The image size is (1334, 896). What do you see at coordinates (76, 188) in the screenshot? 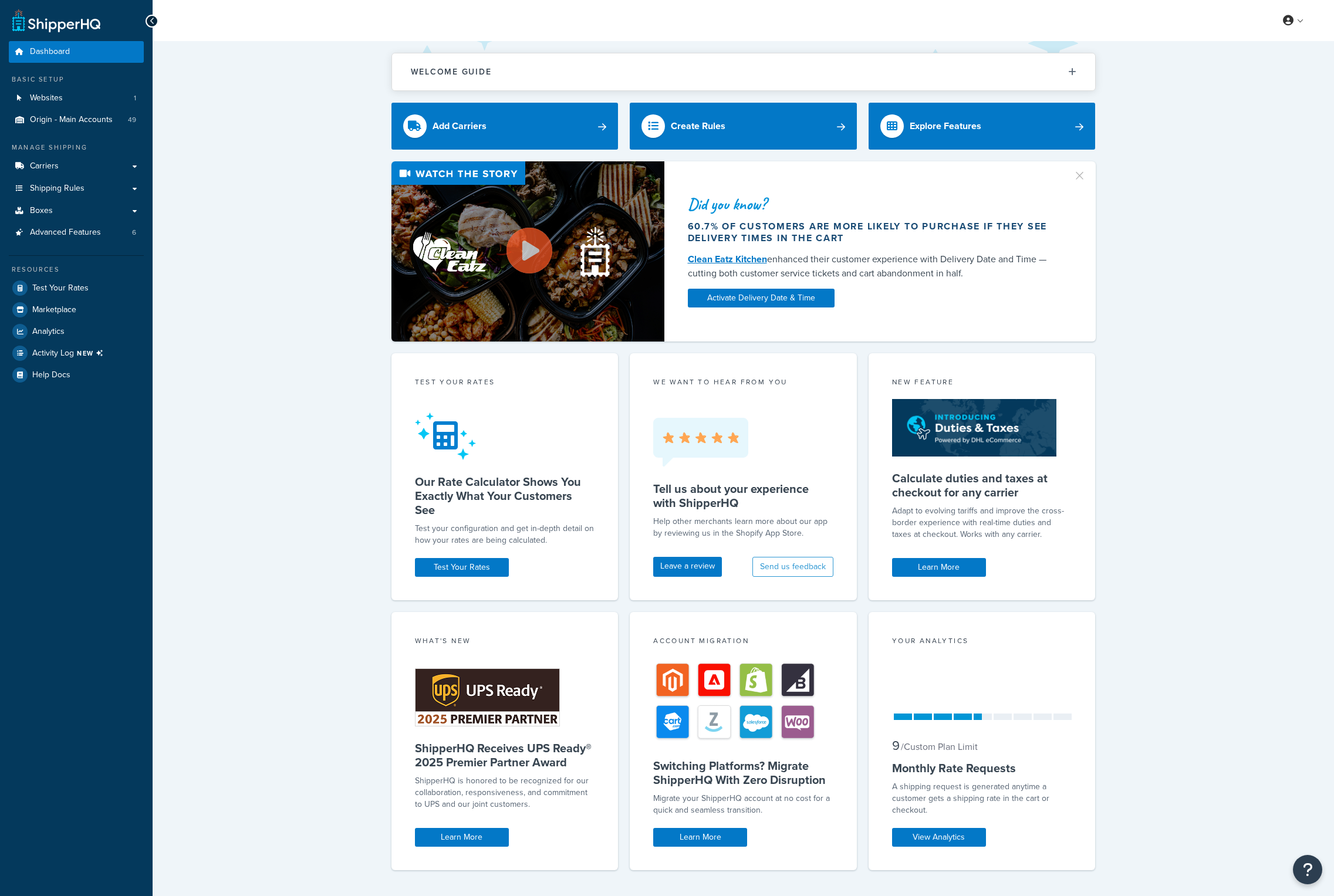
I see `li: Shipping Rules` at bounding box center [76, 188].